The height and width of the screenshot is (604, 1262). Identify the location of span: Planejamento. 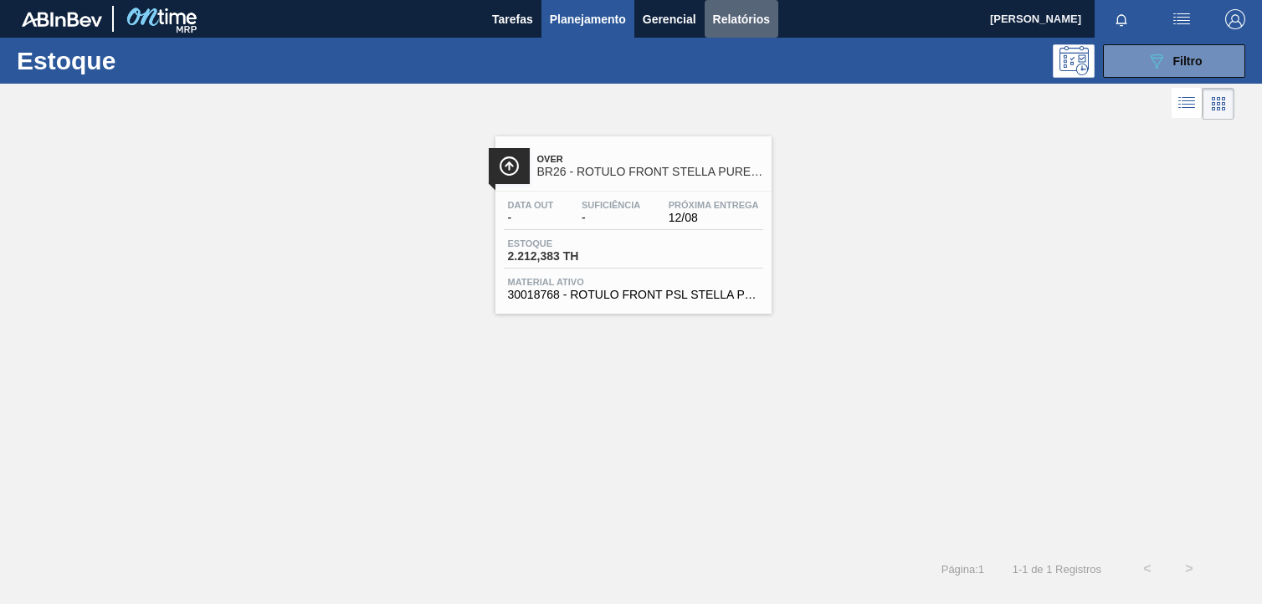
(587, 19).